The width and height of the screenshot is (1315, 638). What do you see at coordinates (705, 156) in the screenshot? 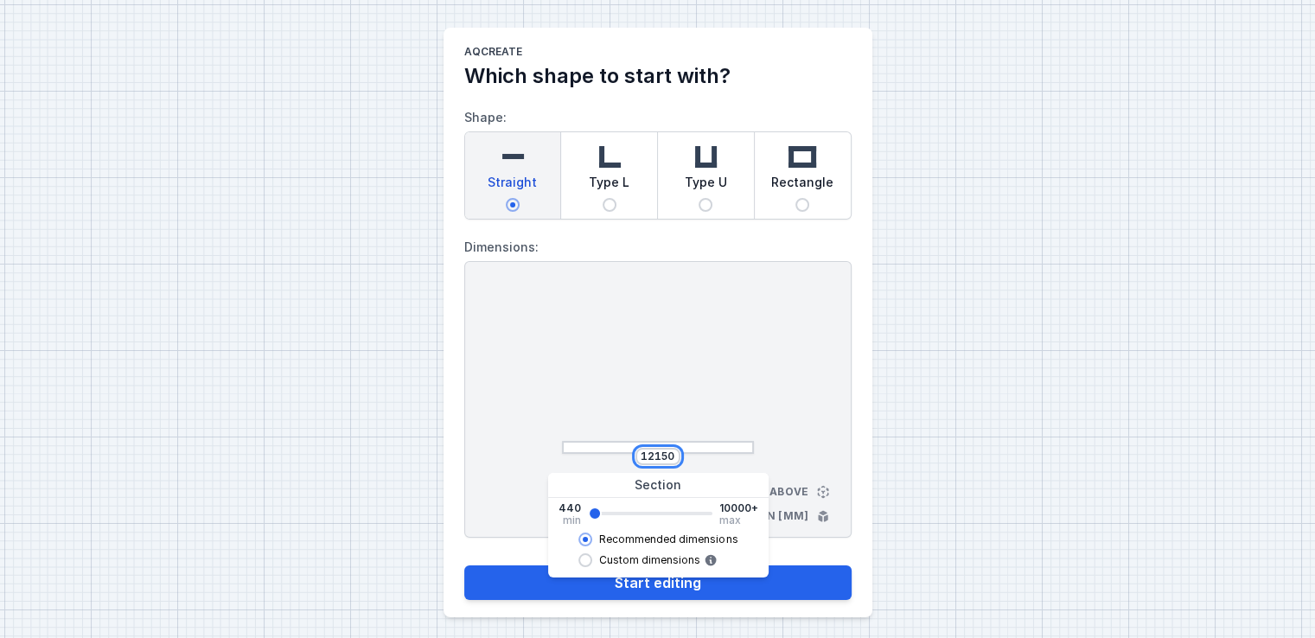
I see `img: u-shaped.svg` at bounding box center [705, 156].